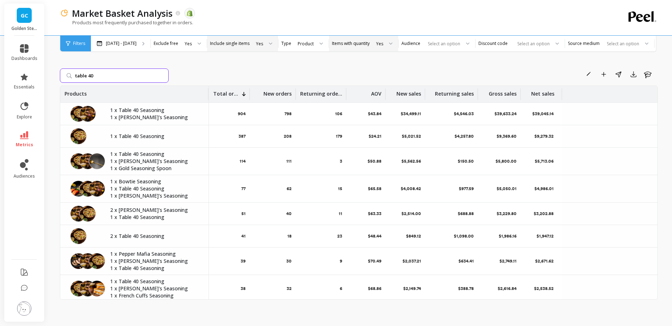  What do you see at coordinates (306, 44) in the screenshot?
I see `div: Product` at bounding box center [306, 44].